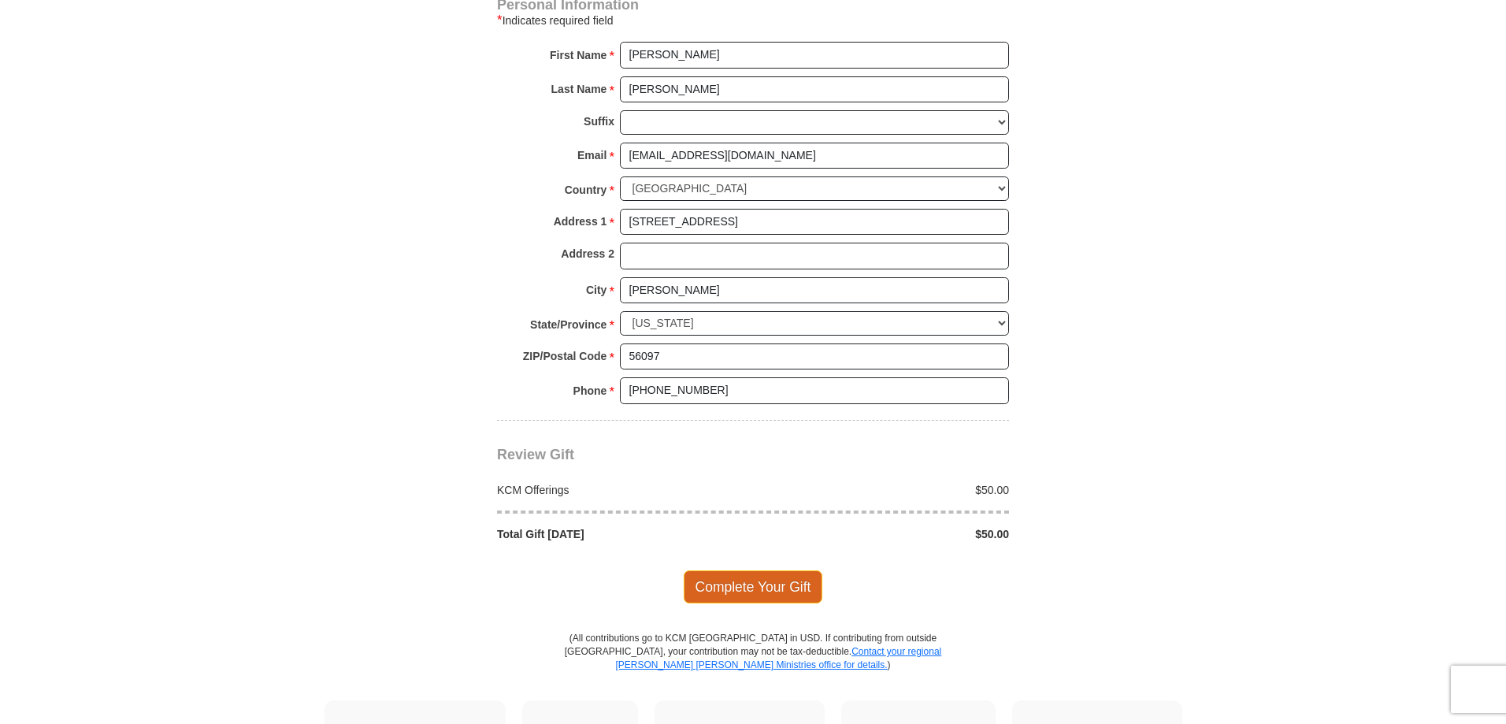  Describe the element at coordinates (753, 587) in the screenshot. I see `span: Complete Your Gift` at that location.